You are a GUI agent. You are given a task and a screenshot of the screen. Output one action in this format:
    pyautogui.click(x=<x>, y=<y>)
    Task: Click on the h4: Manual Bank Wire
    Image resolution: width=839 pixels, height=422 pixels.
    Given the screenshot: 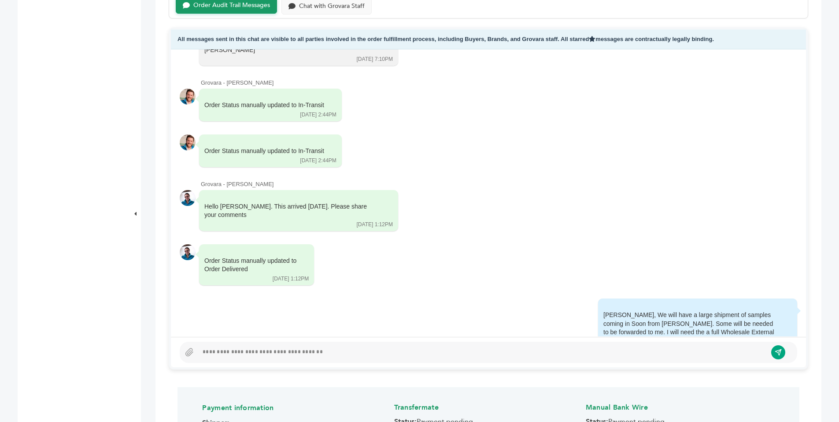 What is the action you would take?
    pyautogui.click(x=680, y=406)
    